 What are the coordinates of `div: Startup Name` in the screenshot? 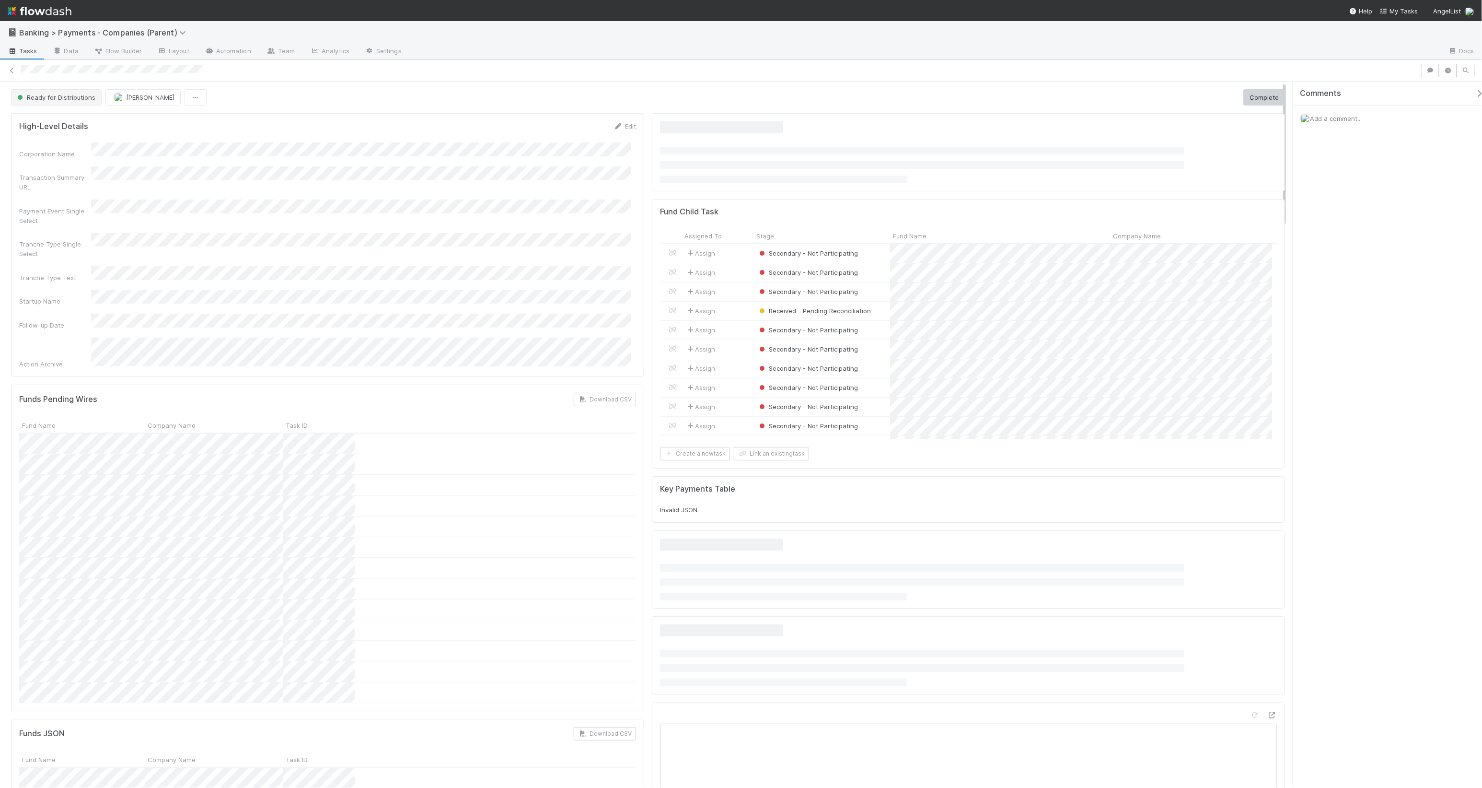 It's located at (55, 301).